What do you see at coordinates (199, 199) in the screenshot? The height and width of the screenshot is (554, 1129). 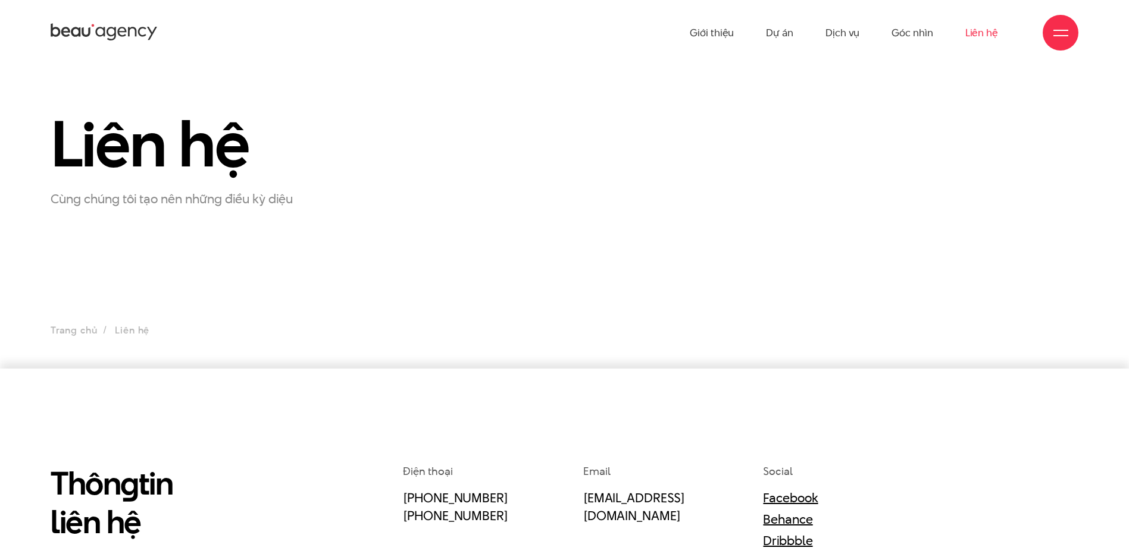 I see `p: Cùng chúng tôi tạo nên những điều kỳ diệu` at bounding box center [199, 199].